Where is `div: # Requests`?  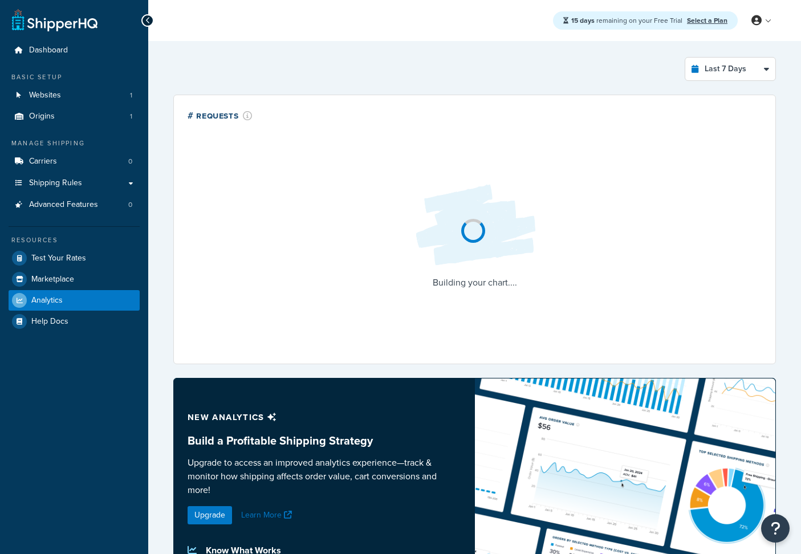
div: # Requests is located at coordinates (220, 115).